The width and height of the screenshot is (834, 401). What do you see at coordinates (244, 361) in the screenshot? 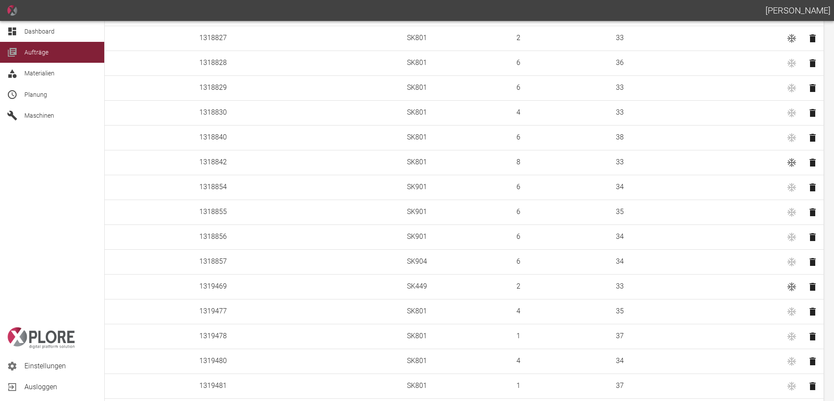
I see `td: 1319480` at bounding box center [244, 361].